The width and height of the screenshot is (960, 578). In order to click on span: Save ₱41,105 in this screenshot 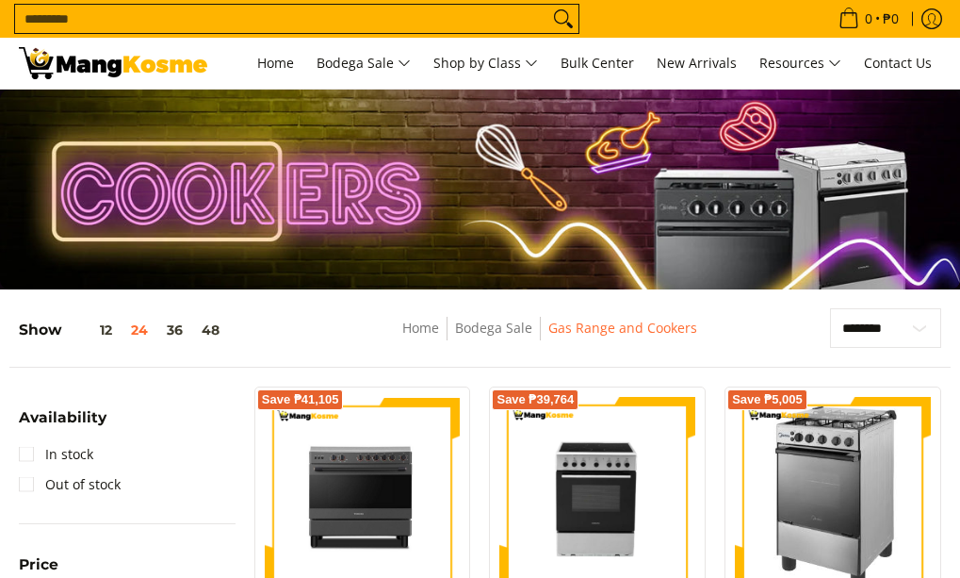, I will do `click(301, 400)`.